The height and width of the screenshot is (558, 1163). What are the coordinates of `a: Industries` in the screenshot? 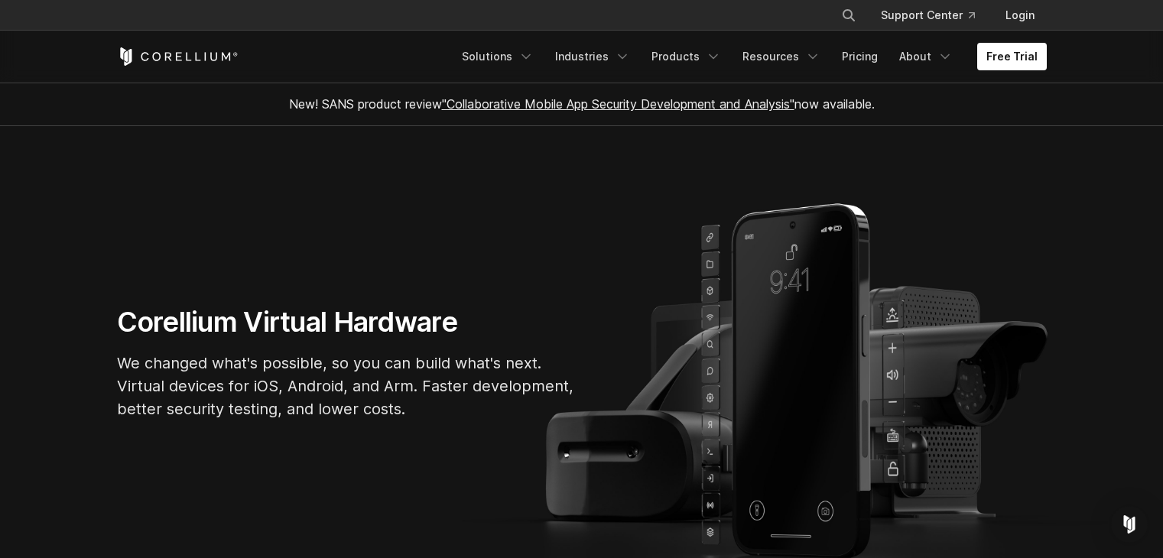 It's located at (593, 57).